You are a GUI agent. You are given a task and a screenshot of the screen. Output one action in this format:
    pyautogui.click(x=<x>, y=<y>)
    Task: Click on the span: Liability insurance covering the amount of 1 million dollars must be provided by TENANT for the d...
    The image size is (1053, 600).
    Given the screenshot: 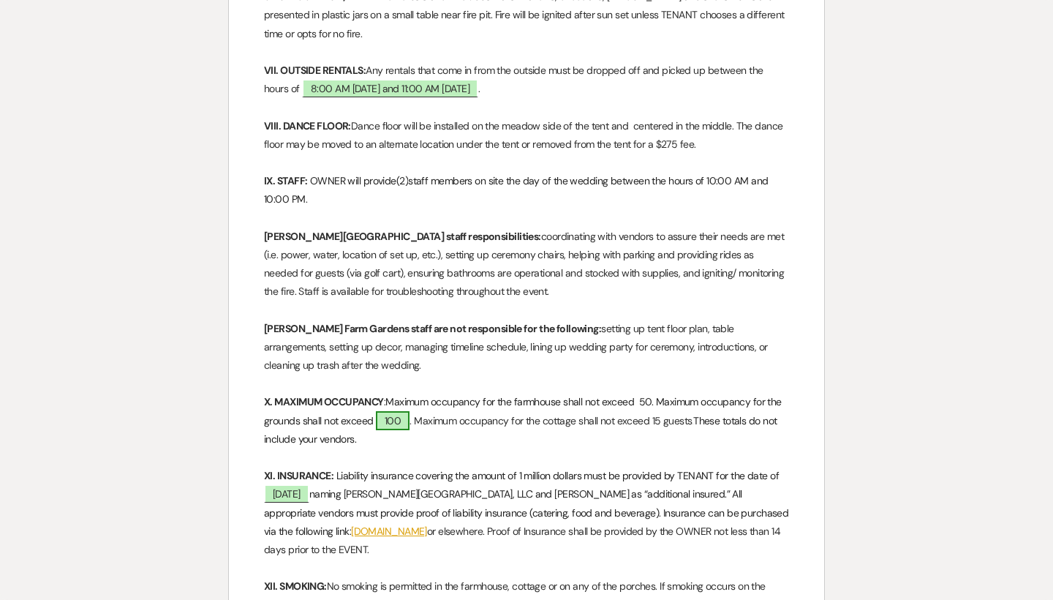 What is the action you would take?
    pyautogui.click(x=557, y=475)
    